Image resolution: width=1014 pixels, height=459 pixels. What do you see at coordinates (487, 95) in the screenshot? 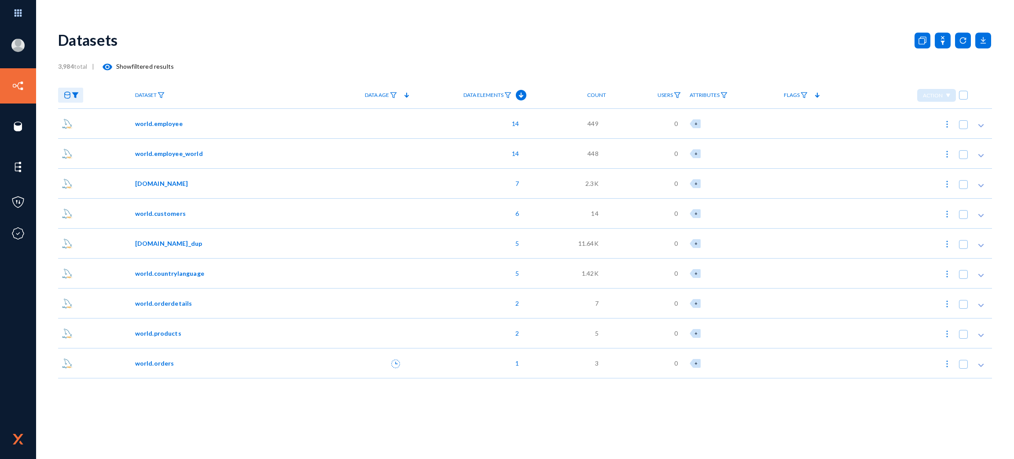
I see `a: Data Elements` at bounding box center [487, 95].